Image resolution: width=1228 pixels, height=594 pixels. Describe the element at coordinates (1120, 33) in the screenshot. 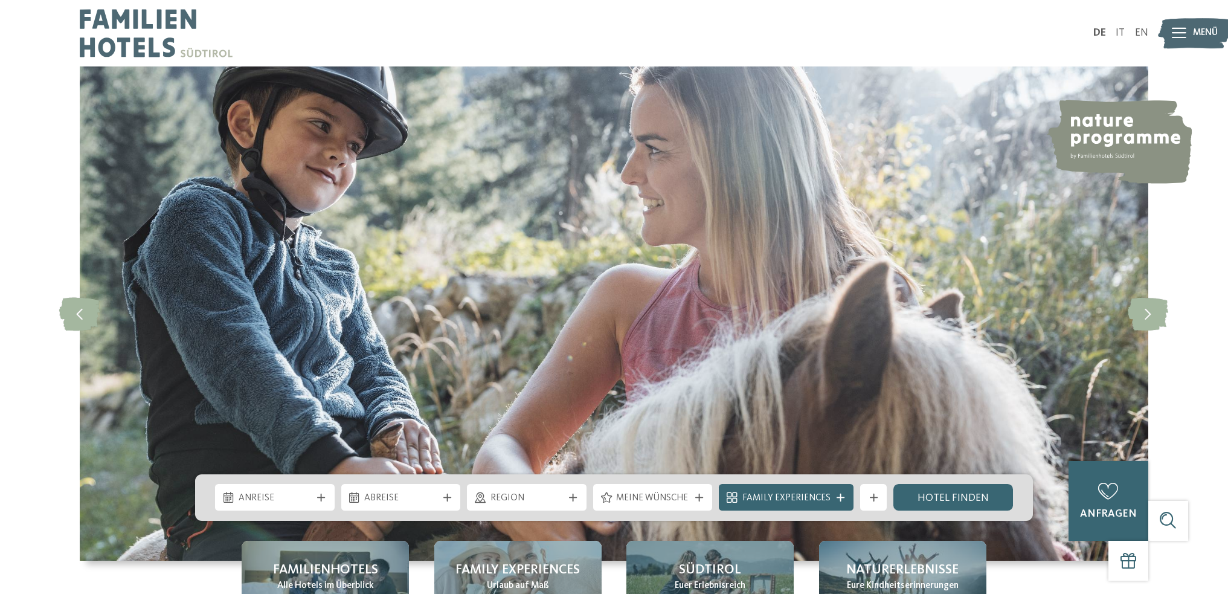

I see `a: IT` at that location.